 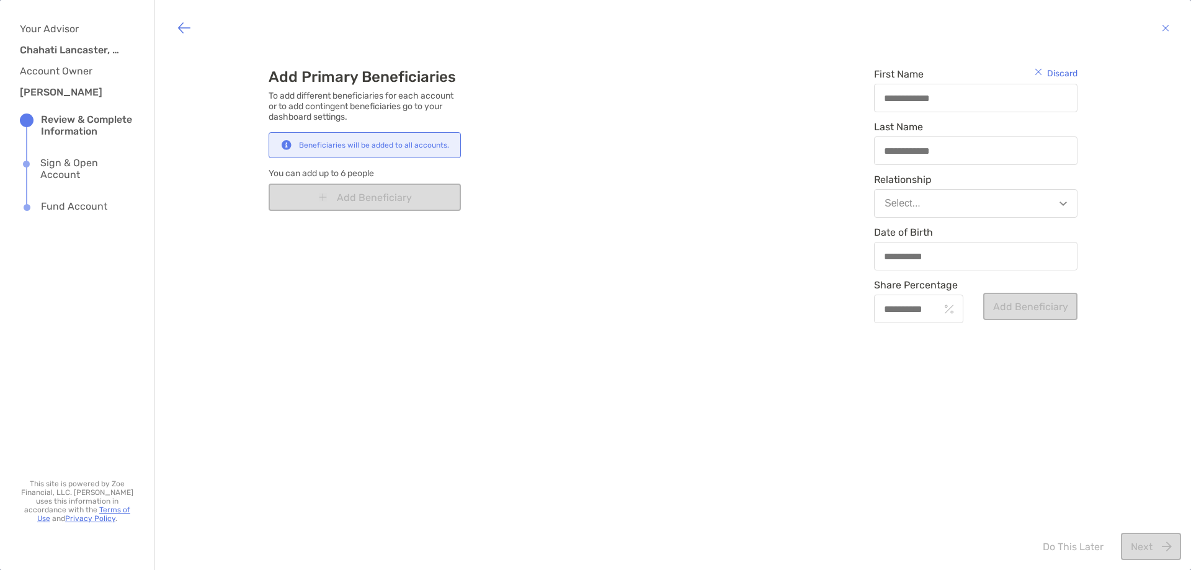 I want to click on span: First Name, so click(x=975, y=74).